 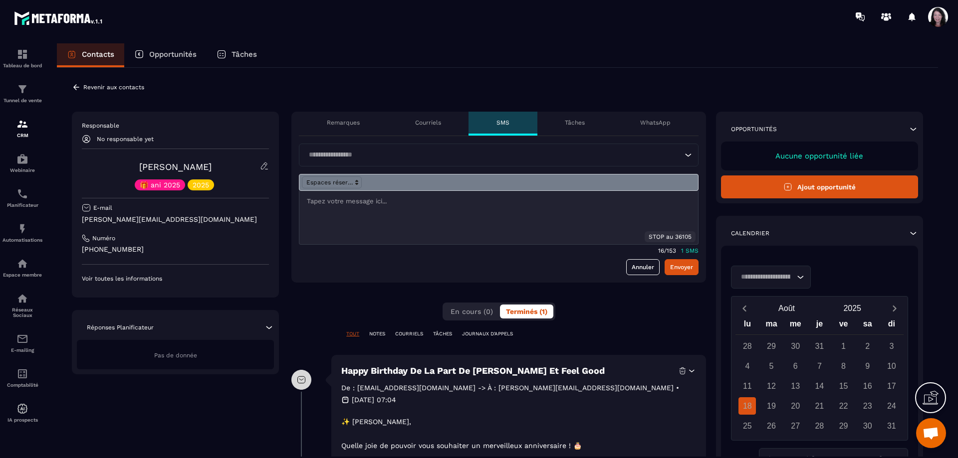 I want to click on a: schedulerschedulerPlanificateur, so click(x=22, y=198).